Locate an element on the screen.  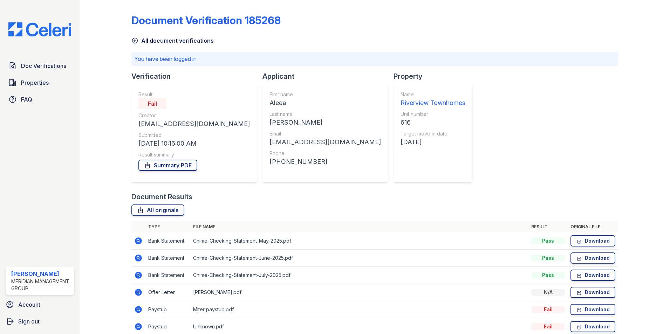
div: First name is located at coordinates (325, 95).